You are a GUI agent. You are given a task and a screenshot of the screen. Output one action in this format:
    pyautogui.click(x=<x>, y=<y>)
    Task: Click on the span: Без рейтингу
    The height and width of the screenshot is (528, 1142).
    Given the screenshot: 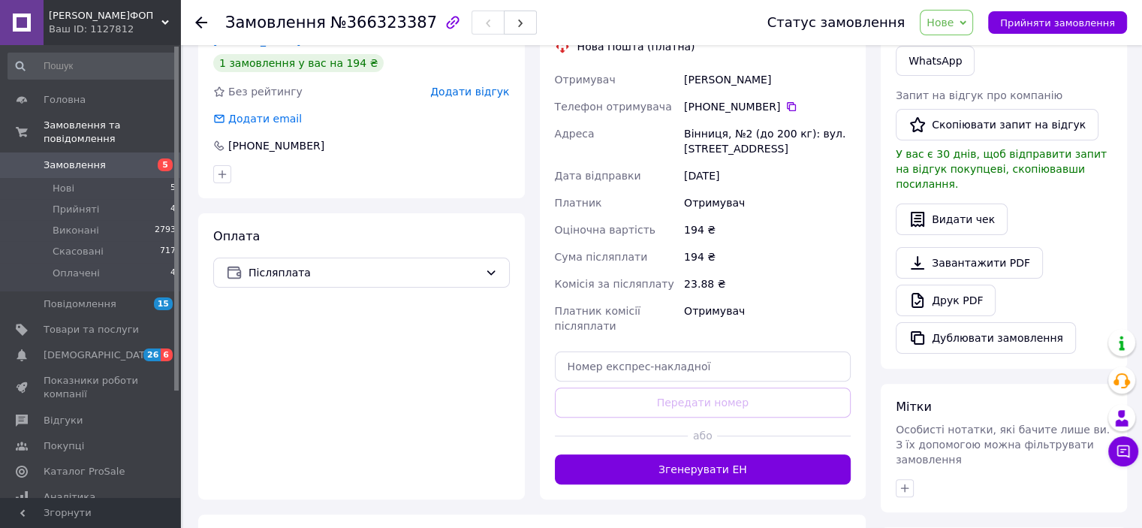 What is the action you would take?
    pyautogui.click(x=265, y=92)
    